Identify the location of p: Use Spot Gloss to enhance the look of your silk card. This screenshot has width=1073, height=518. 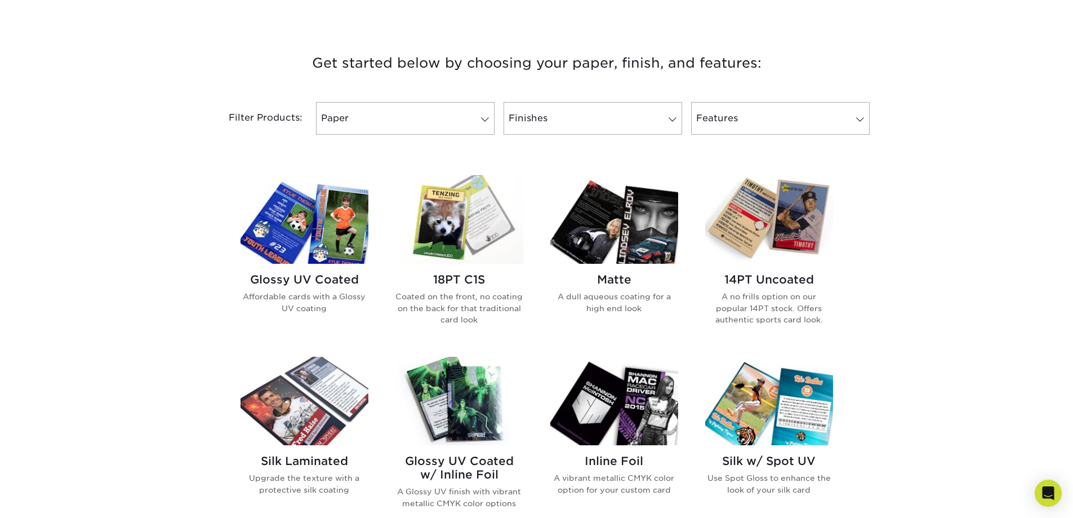
(769, 483).